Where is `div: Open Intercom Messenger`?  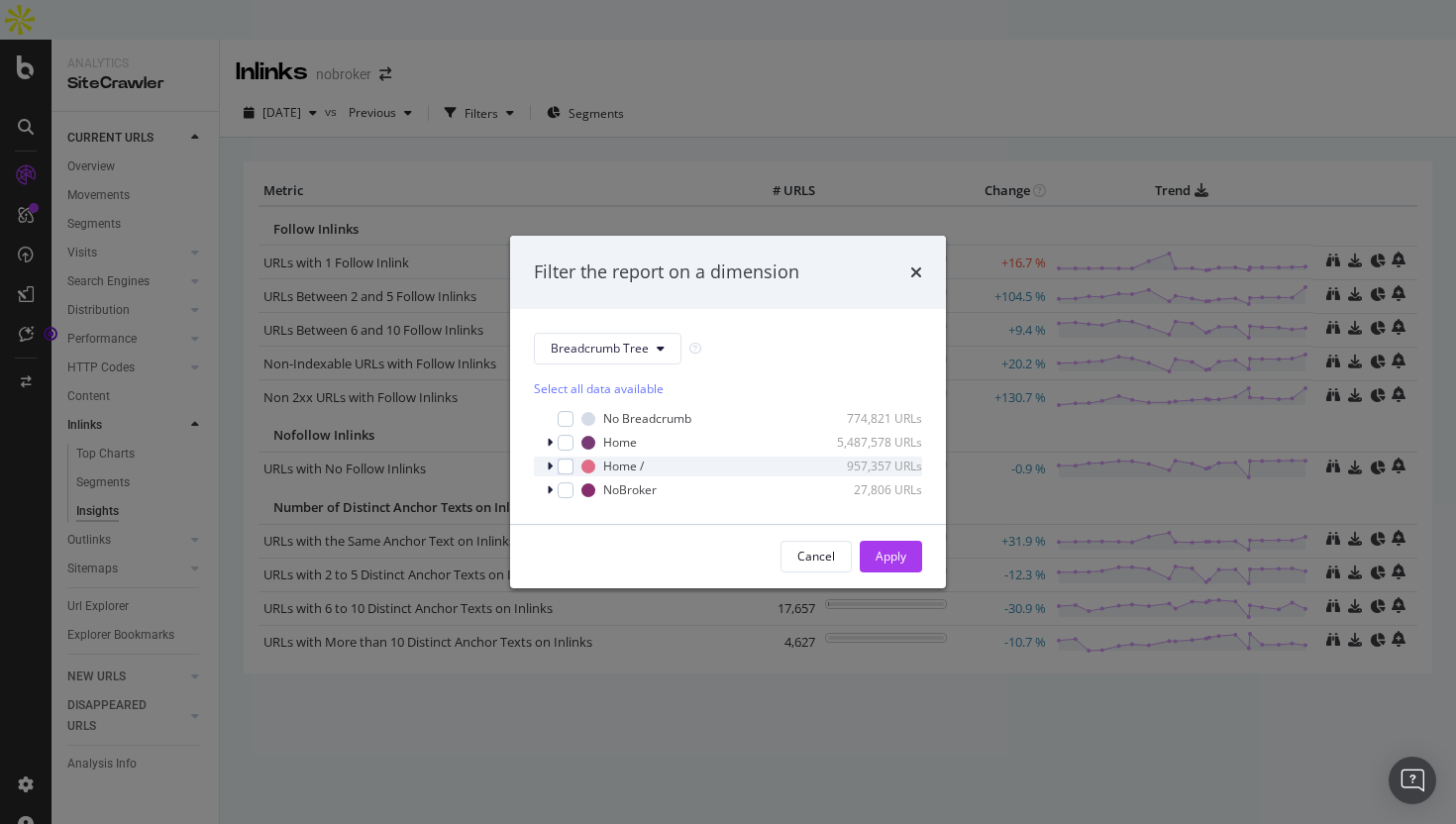 div: Open Intercom Messenger is located at coordinates (1413, 780).